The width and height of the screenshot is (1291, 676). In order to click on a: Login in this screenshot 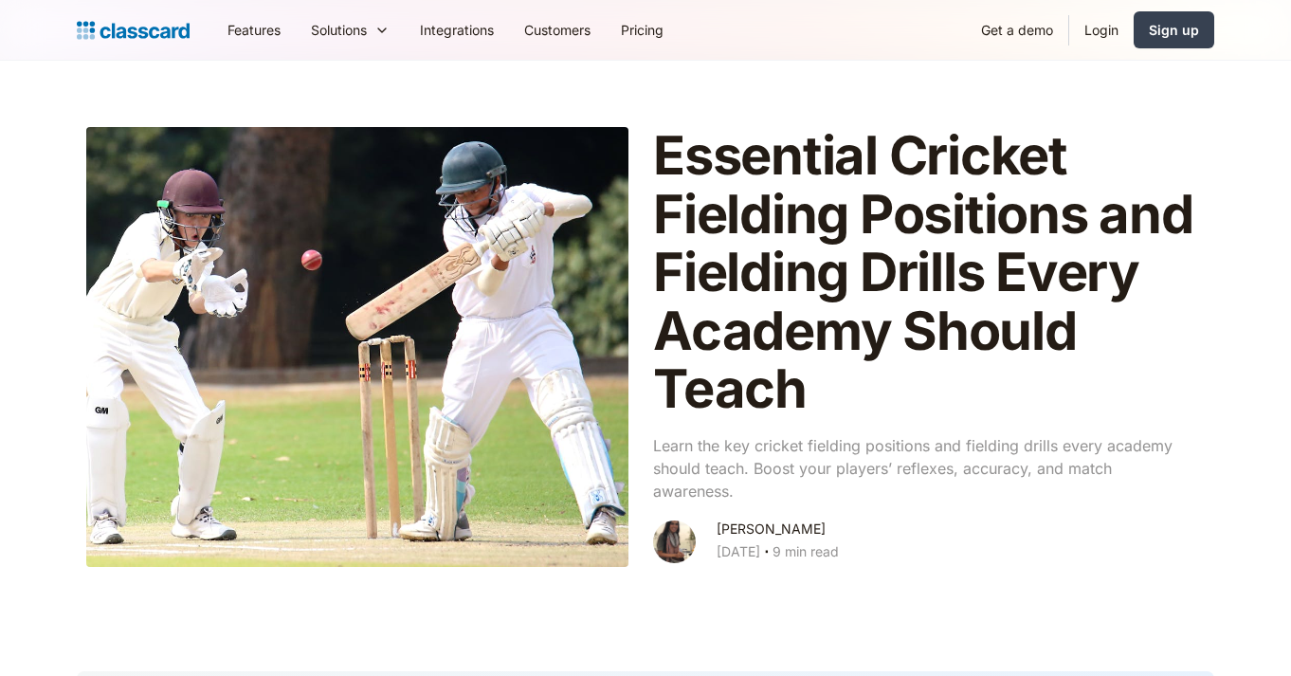, I will do `click(1101, 29)`.